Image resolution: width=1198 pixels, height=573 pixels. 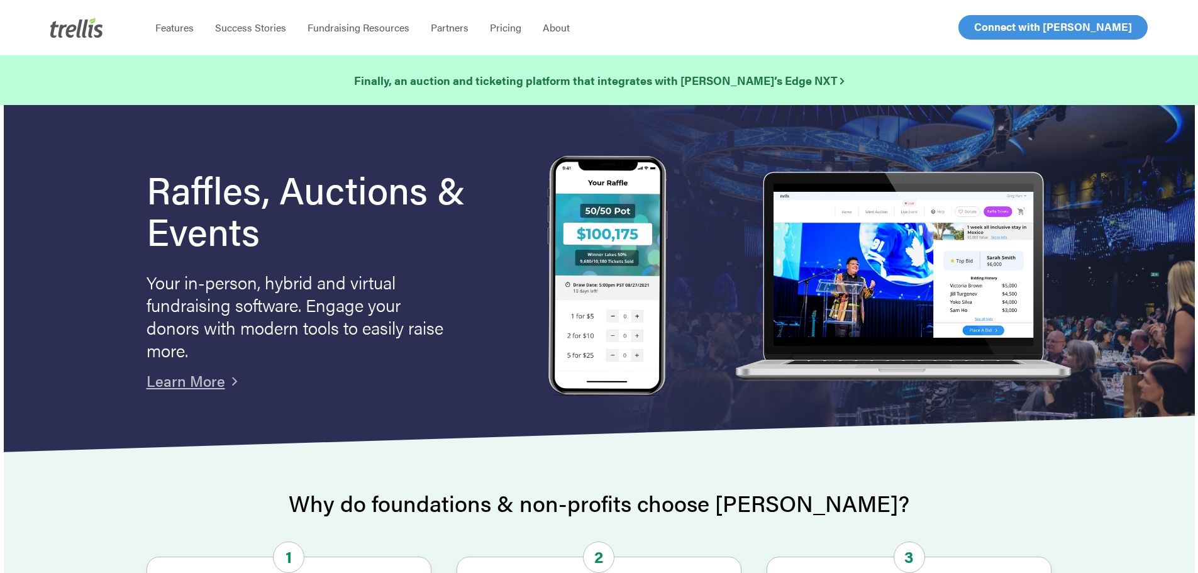 What do you see at coordinates (323, 209) in the screenshot?
I see `h1: Raffles, Auctions & Events` at bounding box center [323, 209].